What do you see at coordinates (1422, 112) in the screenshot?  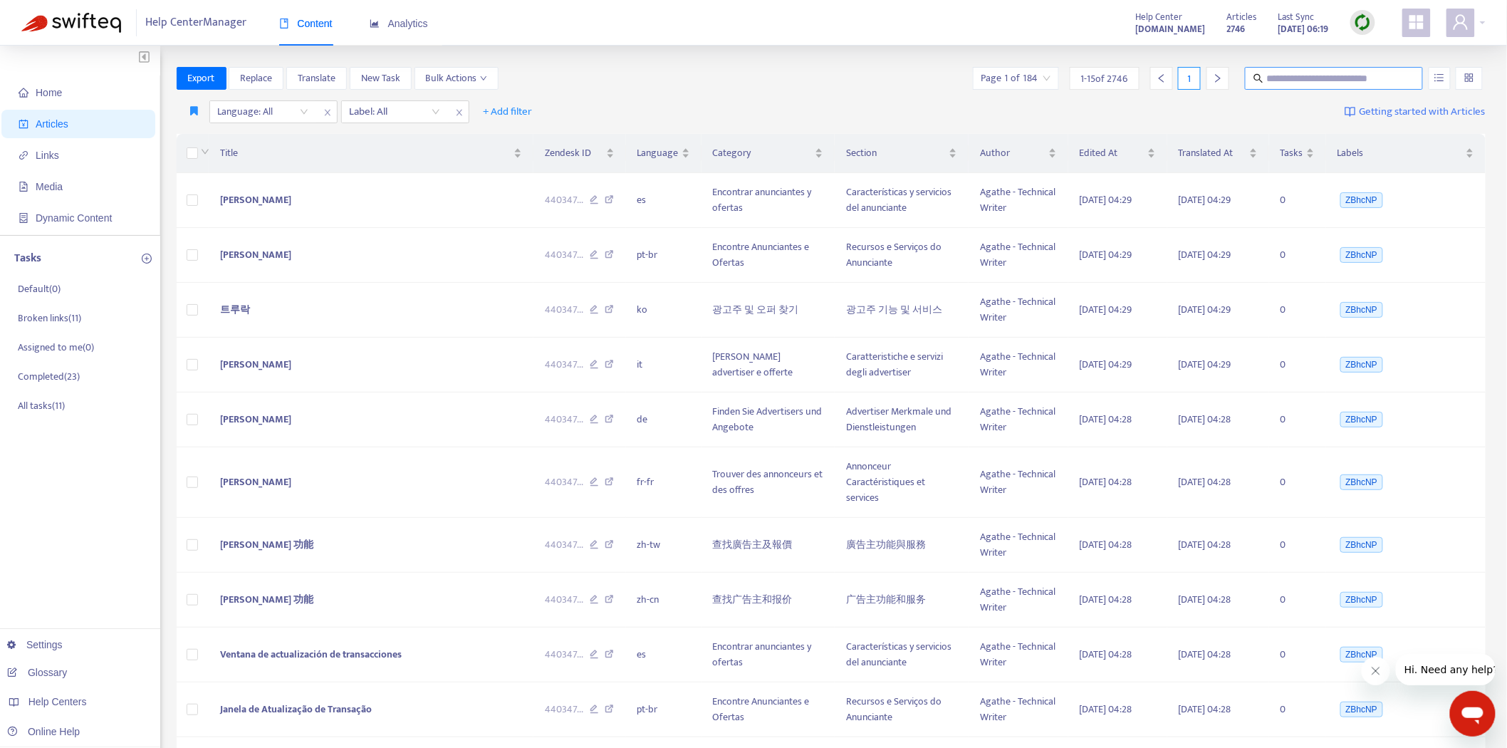 I see `span: Getting started with Articles` at bounding box center [1422, 112].